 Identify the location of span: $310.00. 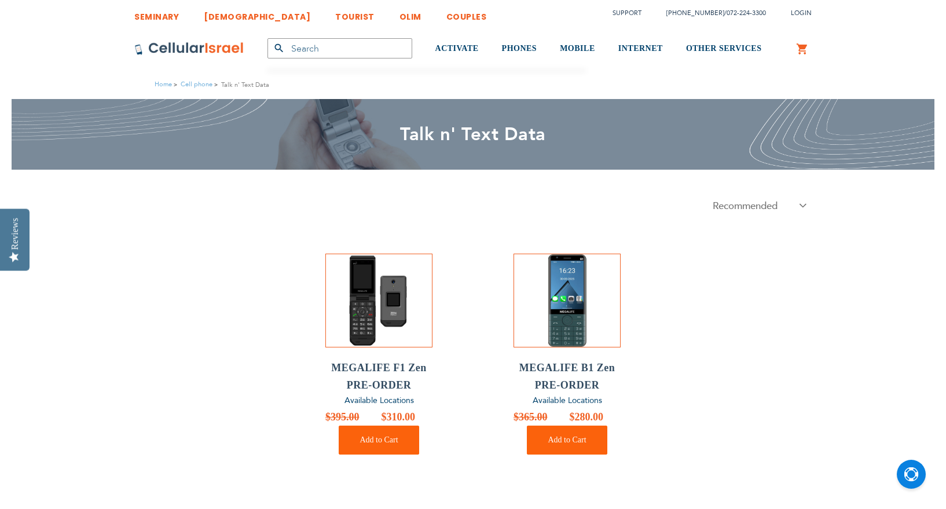
(398, 417).